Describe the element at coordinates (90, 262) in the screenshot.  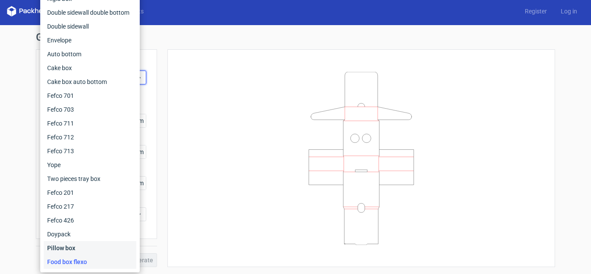
I see `div: Food box flexo` at that location.